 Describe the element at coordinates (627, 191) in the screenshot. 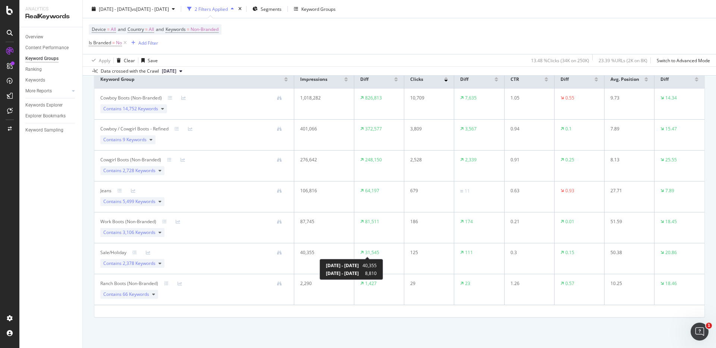

I see `div: 27.71` at that location.